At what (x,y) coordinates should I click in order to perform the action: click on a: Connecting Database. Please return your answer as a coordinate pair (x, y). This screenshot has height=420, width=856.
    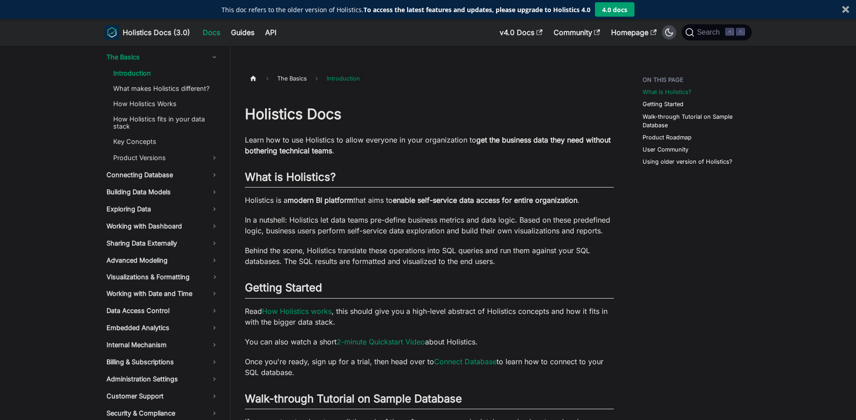
    Looking at the image, I should click on (163, 175).